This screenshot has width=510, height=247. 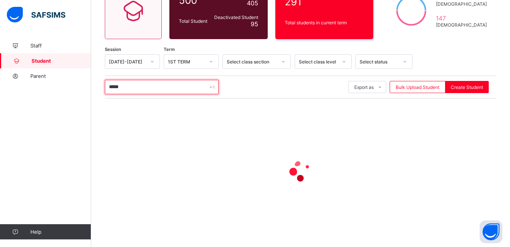 What do you see at coordinates (36, 15) in the screenshot?
I see `img: safsims` at bounding box center [36, 15].